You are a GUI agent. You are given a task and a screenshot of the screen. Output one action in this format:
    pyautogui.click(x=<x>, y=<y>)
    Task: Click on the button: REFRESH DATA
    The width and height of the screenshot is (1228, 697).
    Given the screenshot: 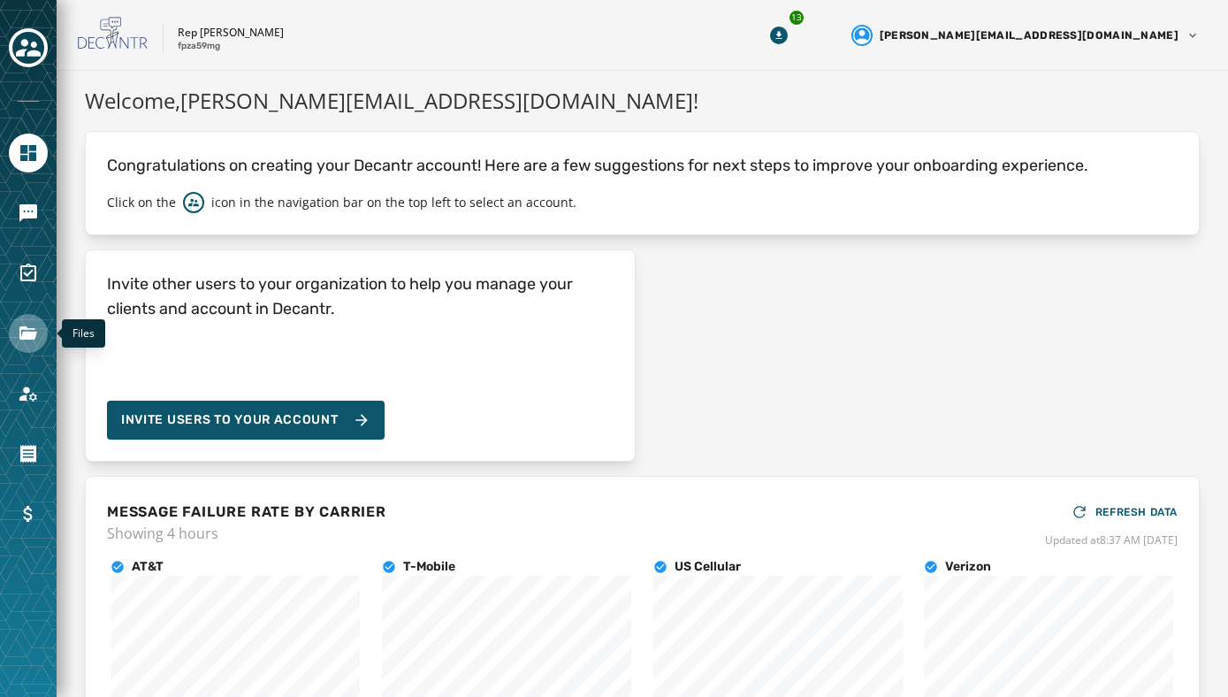 What is the action you would take?
    pyautogui.click(x=1124, y=512)
    